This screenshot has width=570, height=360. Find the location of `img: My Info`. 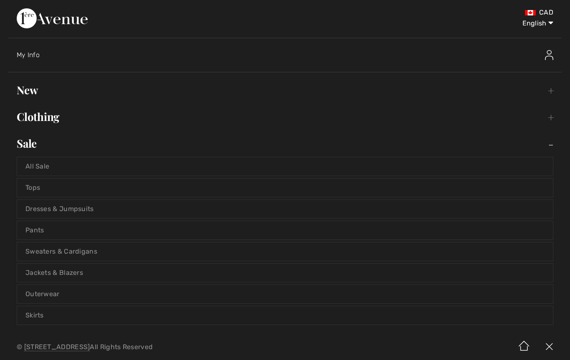

img: My Info is located at coordinates (550, 55).